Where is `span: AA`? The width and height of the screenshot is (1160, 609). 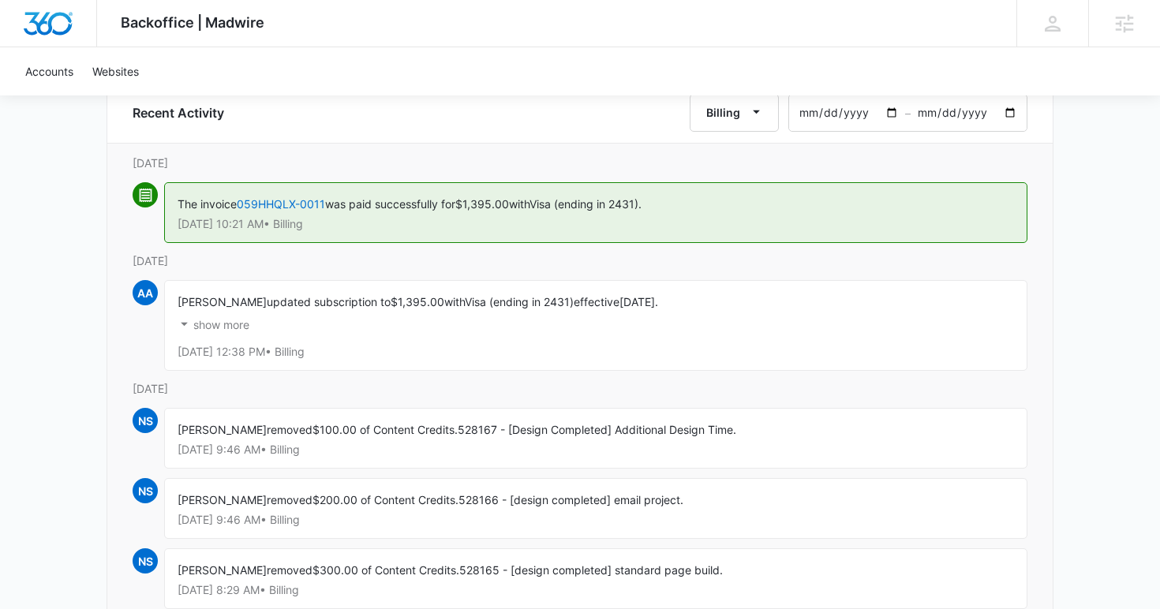 span: AA is located at coordinates (145, 293).